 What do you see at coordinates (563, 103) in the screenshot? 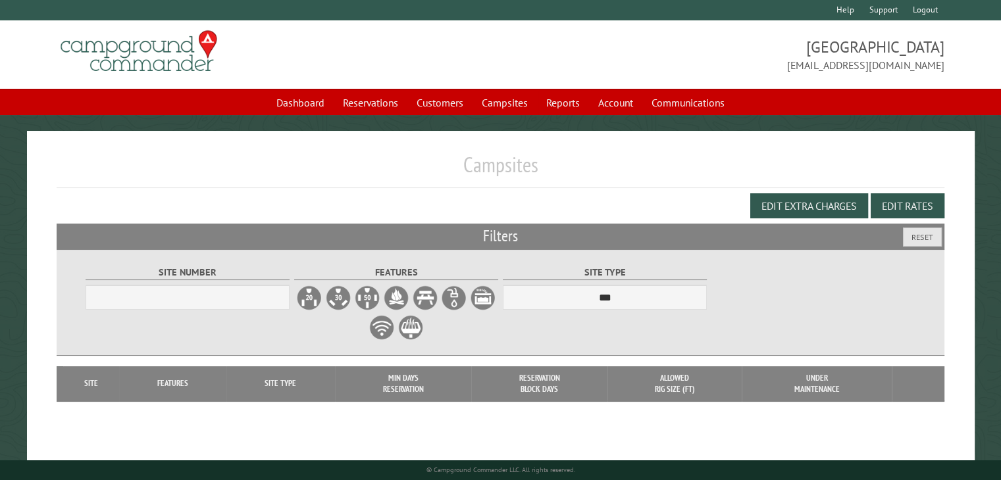
I see `a: Reports` at bounding box center [563, 103].